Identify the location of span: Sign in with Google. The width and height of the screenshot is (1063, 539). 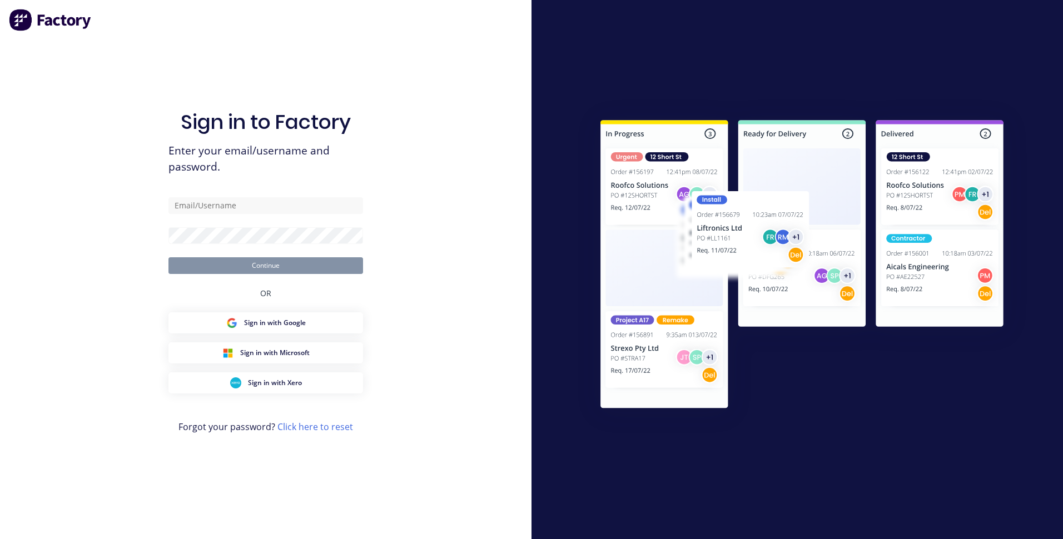
(275, 323).